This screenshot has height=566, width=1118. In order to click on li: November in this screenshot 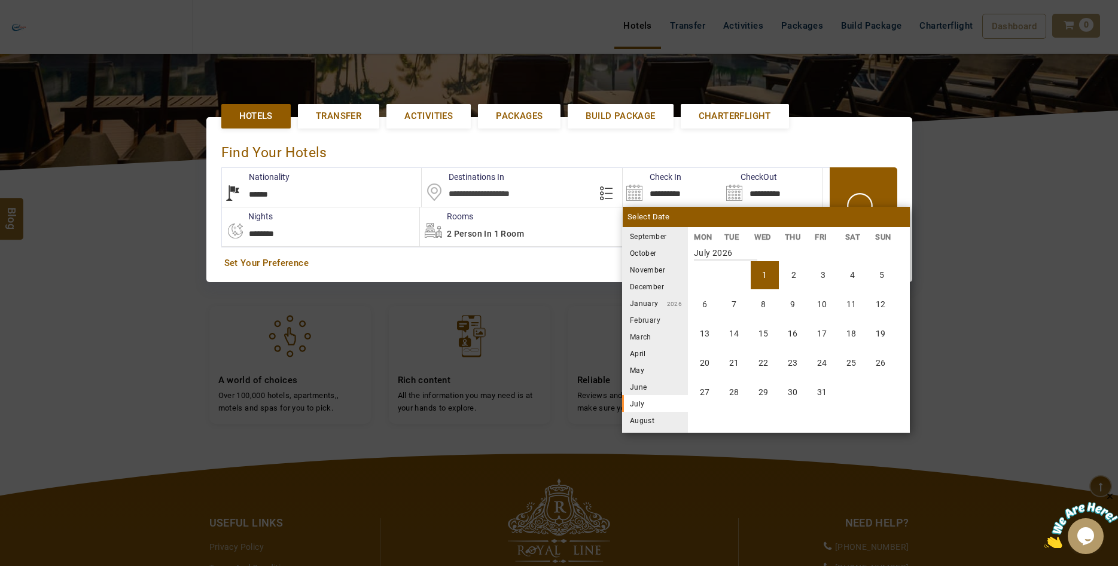, I will do `click(655, 270)`.